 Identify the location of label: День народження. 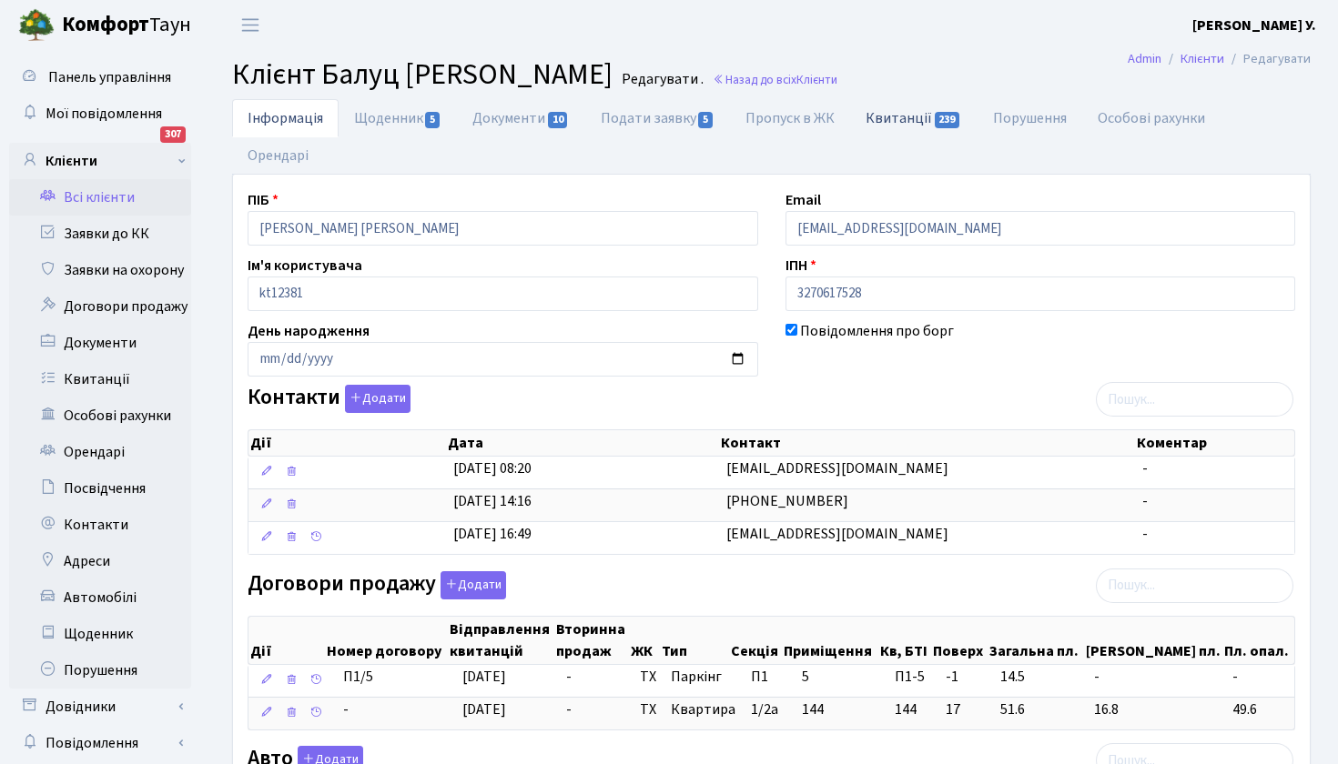
(308, 331).